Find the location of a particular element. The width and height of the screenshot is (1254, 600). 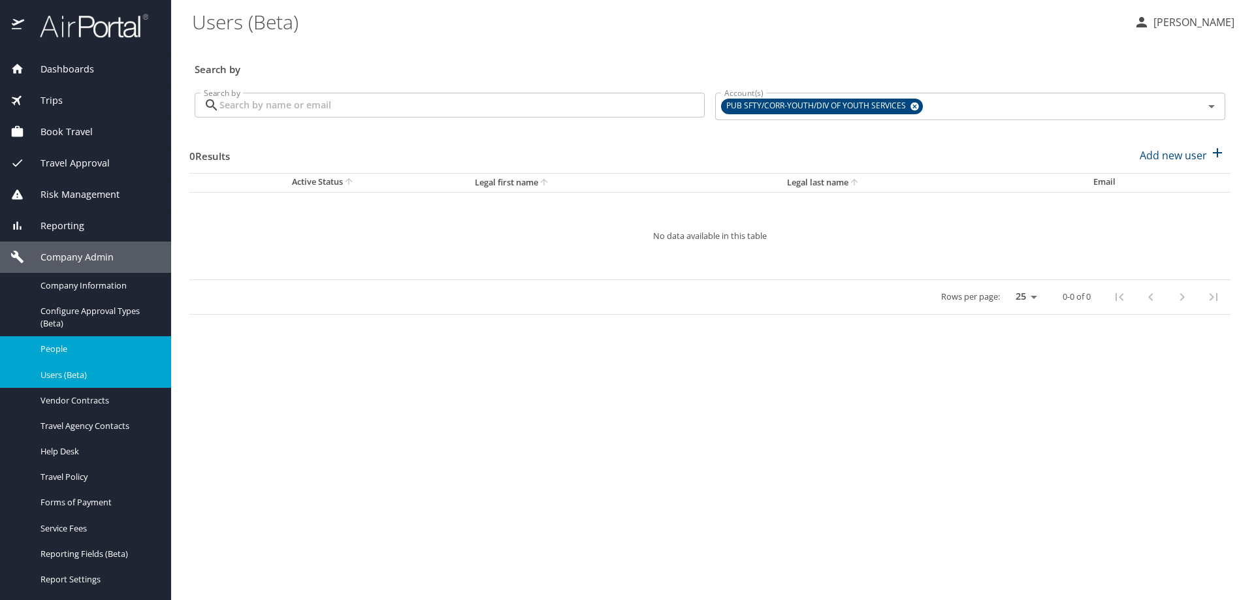

h3: 0 Results is located at coordinates (210, 152).